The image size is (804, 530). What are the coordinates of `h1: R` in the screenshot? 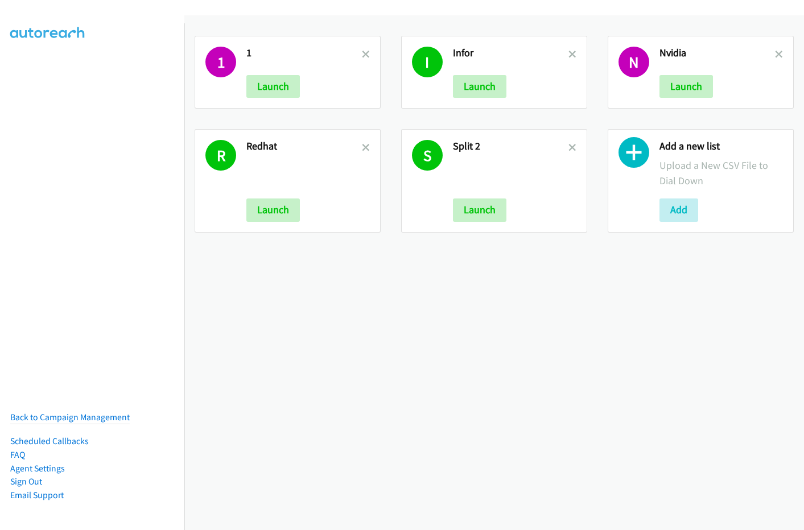 It's located at (221, 155).